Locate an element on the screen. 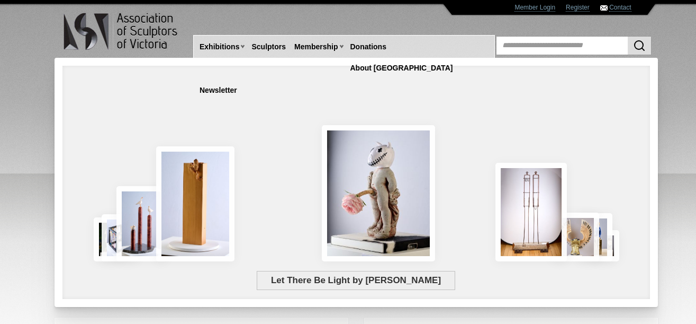 The image size is (696, 324). img: Let There Be Light is located at coordinates (379, 193).